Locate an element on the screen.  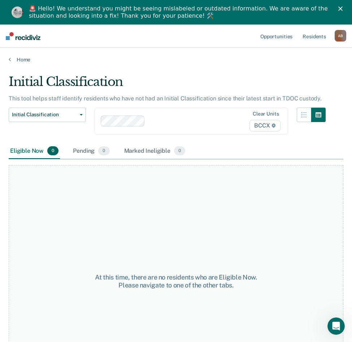
span: Initial Classification is located at coordinates (44, 114).